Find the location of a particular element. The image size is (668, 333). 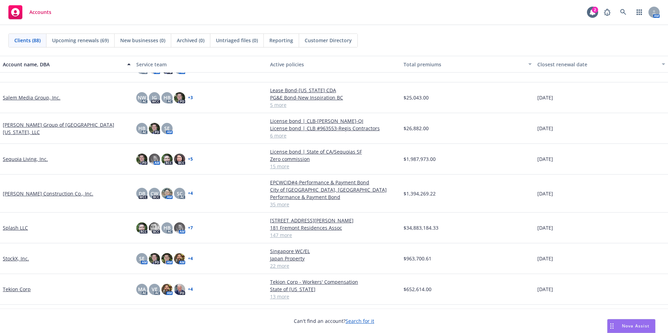

button: Service team is located at coordinates (200, 64).